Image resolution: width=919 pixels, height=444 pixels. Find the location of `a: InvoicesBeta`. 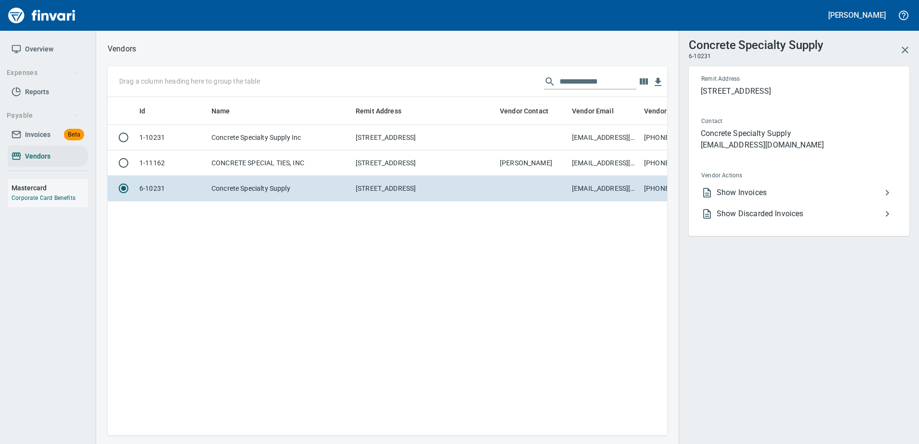

a: InvoicesBeta is located at coordinates (48, 135).